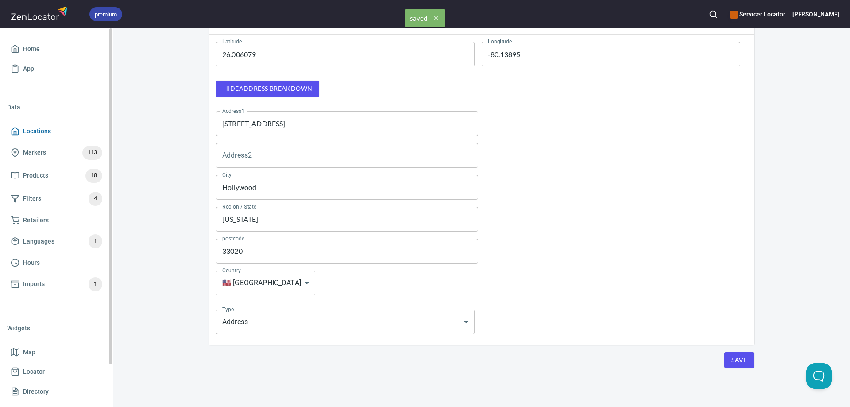 The height and width of the screenshot is (407, 850). I want to click on span: Imports, so click(34, 284).